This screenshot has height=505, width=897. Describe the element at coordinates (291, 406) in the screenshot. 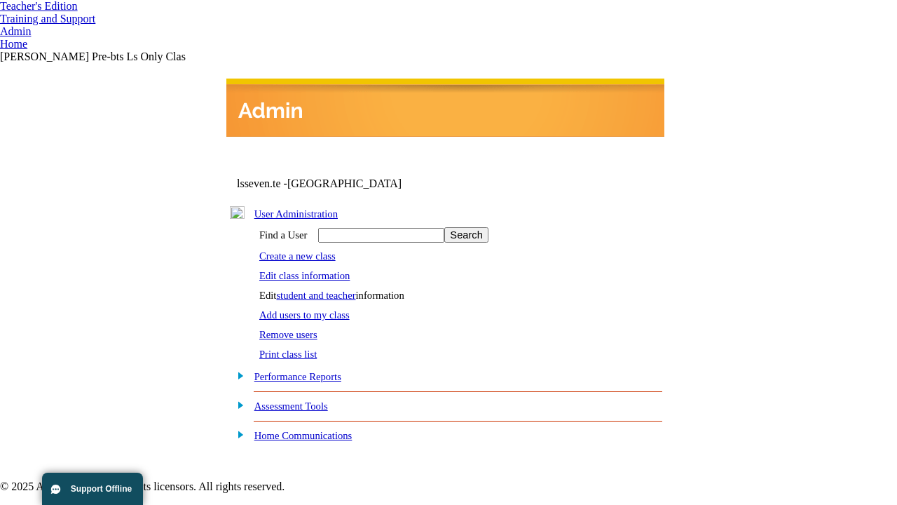

I see `a: Assessment Tools` at that location.